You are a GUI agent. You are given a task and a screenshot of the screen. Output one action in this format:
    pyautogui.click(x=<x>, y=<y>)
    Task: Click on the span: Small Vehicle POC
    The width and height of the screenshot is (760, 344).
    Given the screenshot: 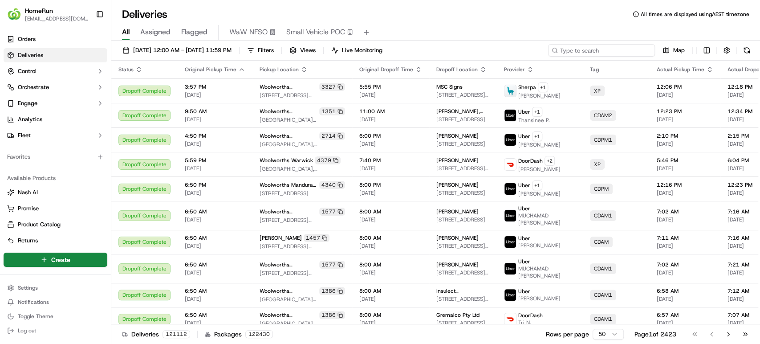 What is the action you would take?
    pyautogui.click(x=316, y=32)
    